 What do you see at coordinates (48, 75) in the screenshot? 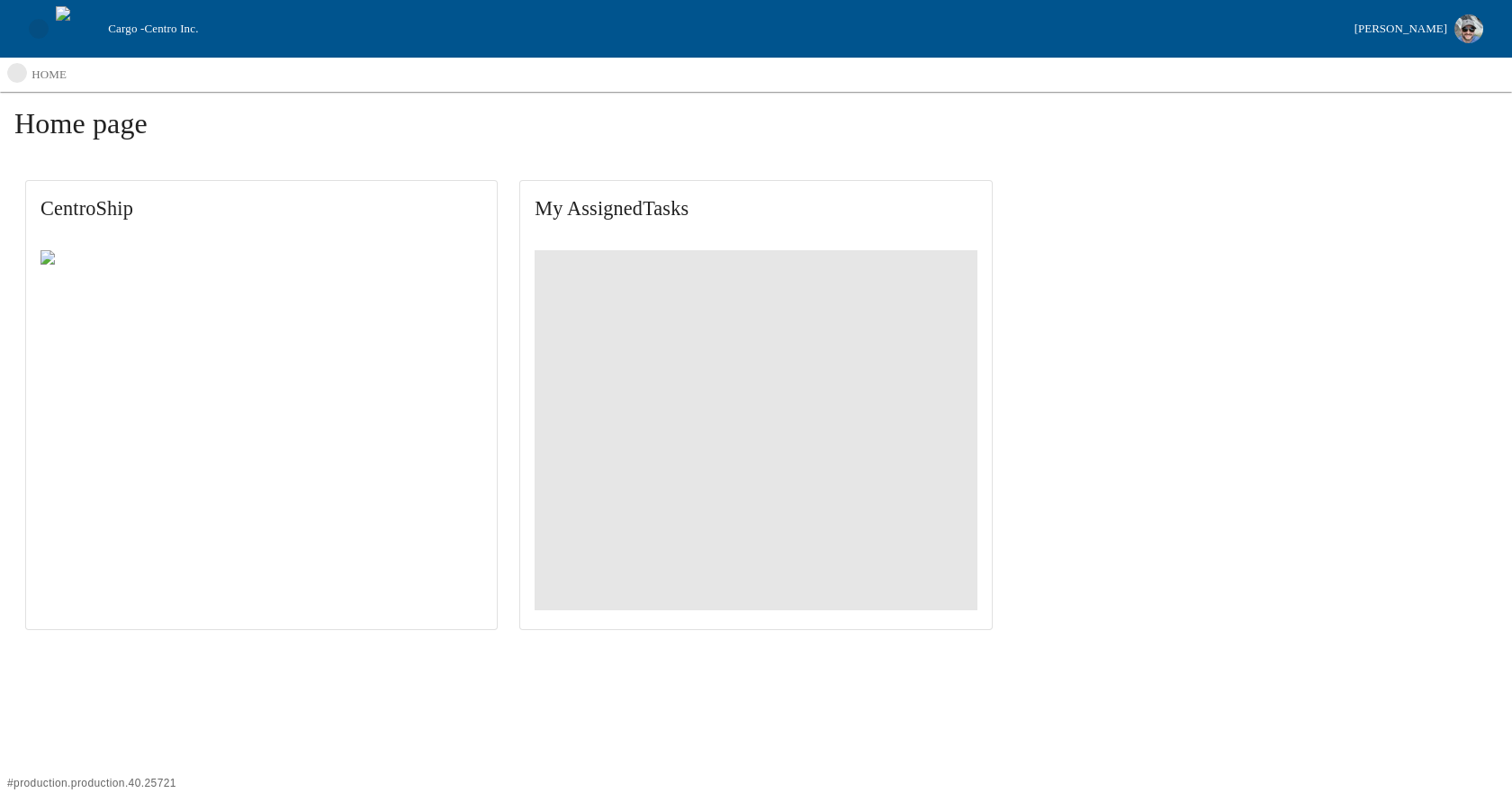
I see `p: home` at bounding box center [48, 75].